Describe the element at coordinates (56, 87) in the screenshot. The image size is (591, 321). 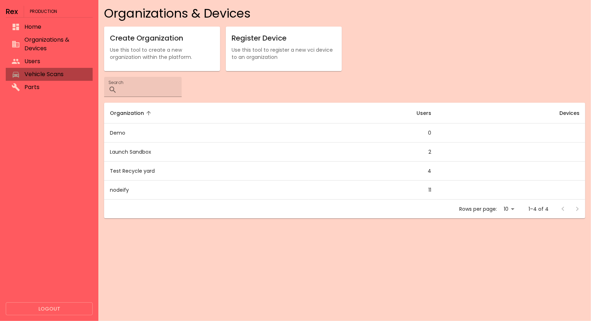
I see `span: Parts` at that location.